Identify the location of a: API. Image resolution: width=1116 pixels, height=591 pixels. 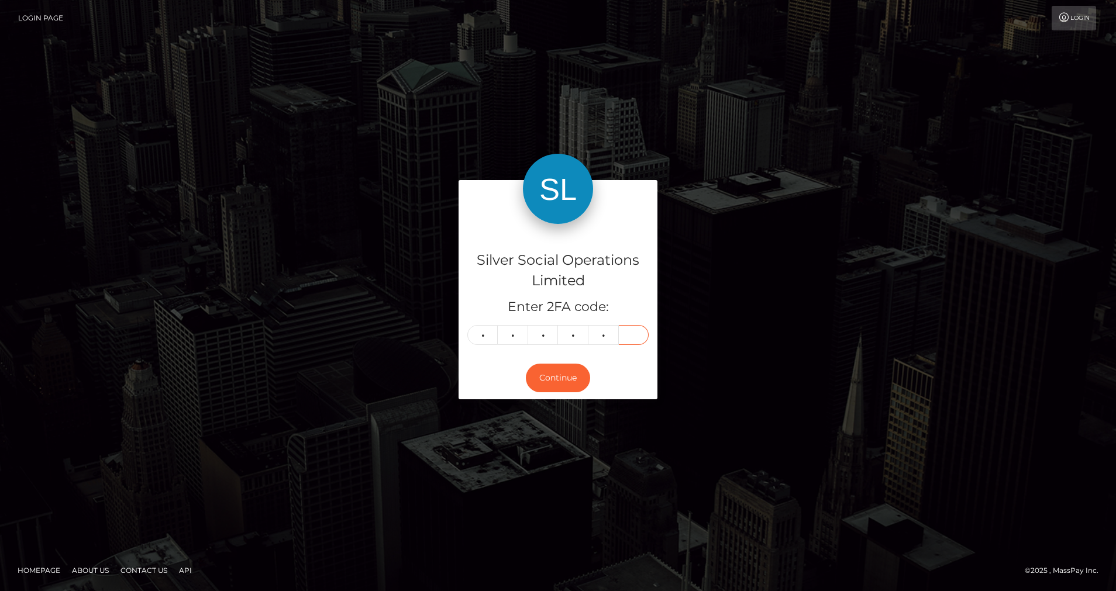
(185, 570).